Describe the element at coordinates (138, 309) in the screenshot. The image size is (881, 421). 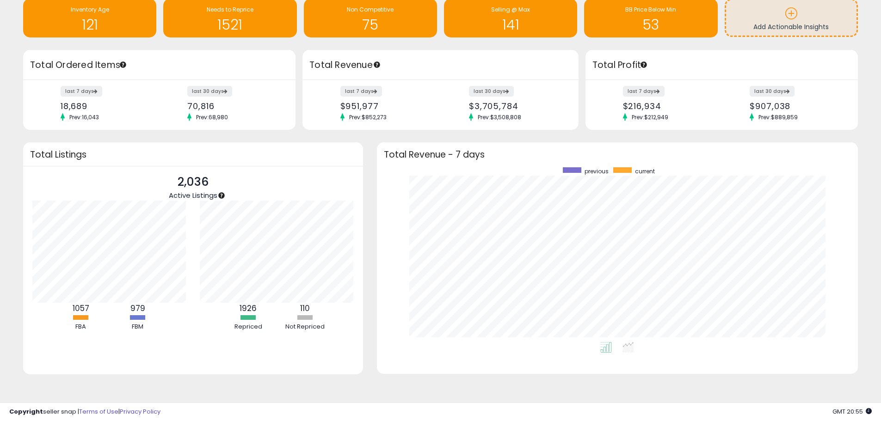
I see `b: 979` at that location.